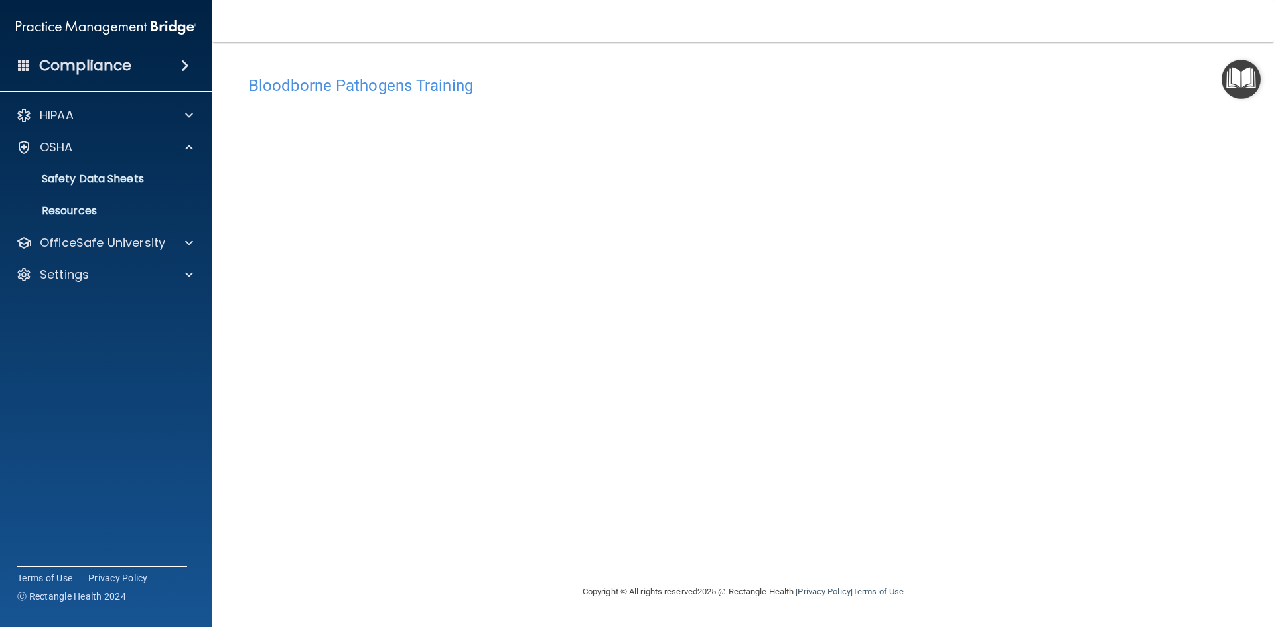 The height and width of the screenshot is (627, 1274). I want to click on img: PMB logo, so click(106, 27).